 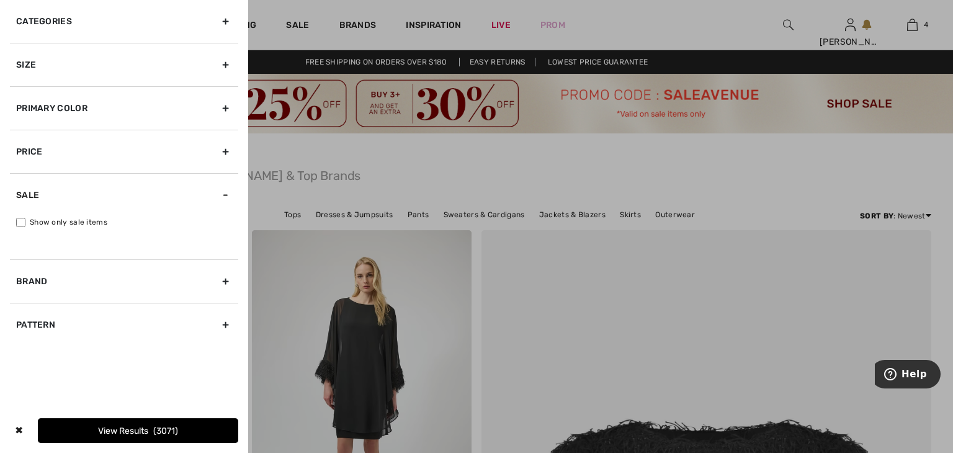 What do you see at coordinates (124, 108) in the screenshot?
I see `div: Primary Color` at bounding box center [124, 108].